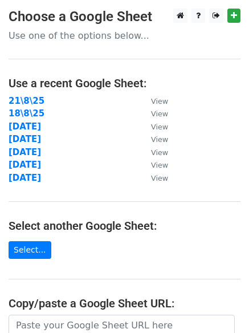  I want to click on h4: Select another Google Sheet:, so click(124, 226).